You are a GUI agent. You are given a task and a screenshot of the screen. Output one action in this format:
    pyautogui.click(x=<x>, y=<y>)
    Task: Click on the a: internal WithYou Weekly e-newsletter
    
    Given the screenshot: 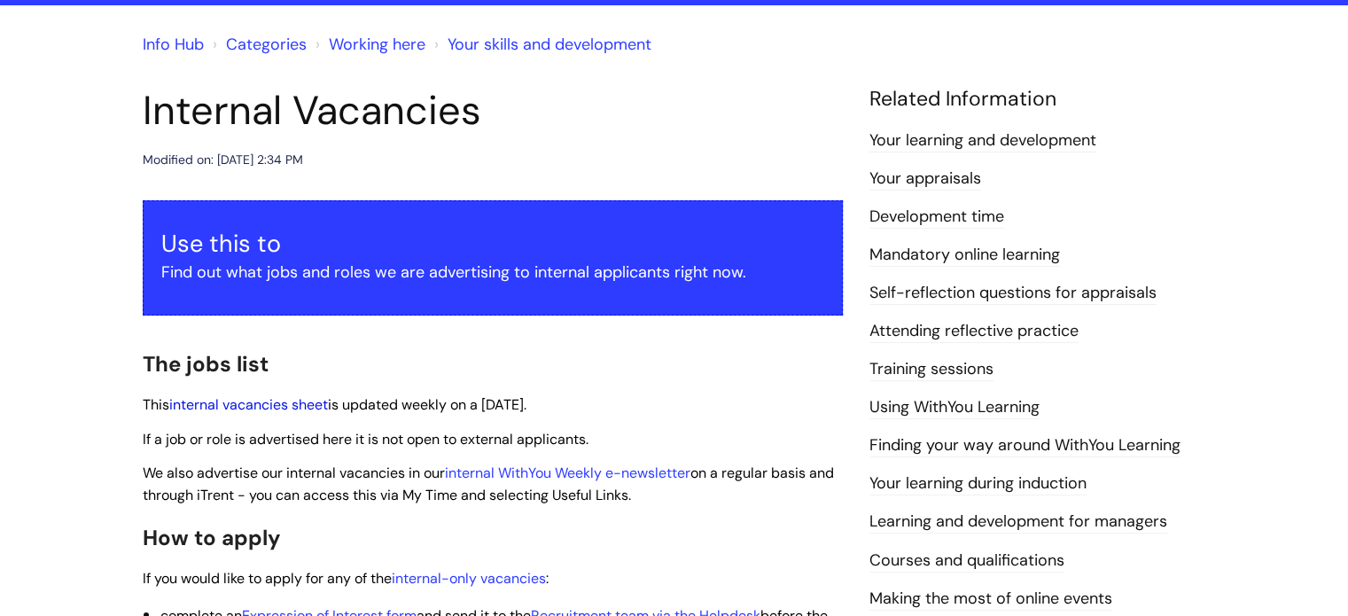 What is the action you would take?
    pyautogui.click(x=567, y=473)
    